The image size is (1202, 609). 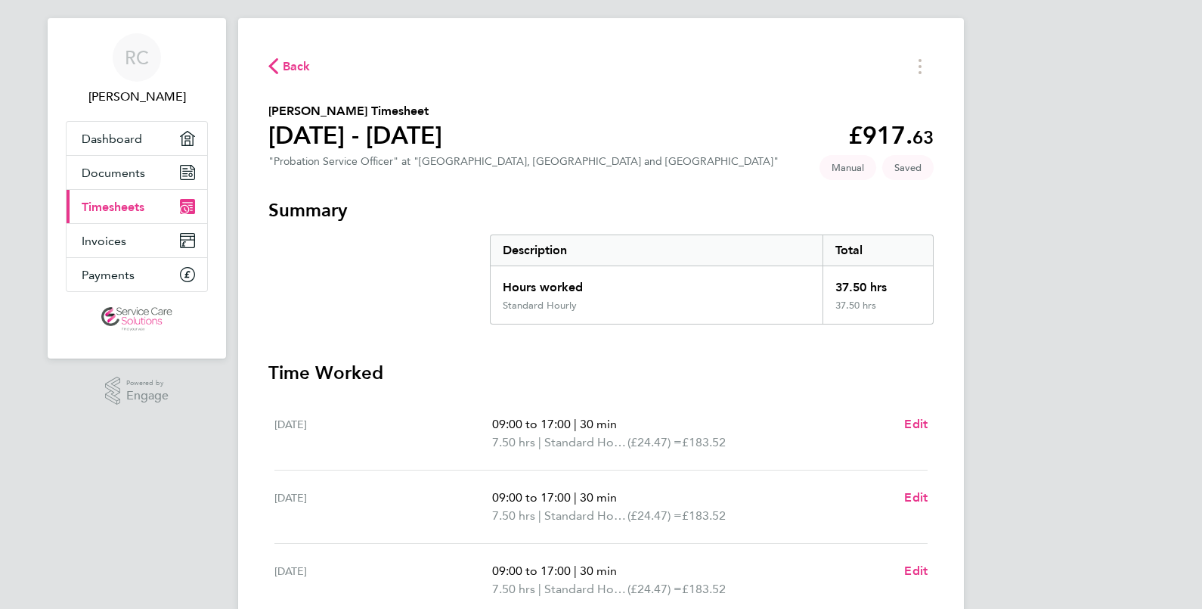 What do you see at coordinates (847, 167) in the screenshot?
I see `span: This timesheet was manually created.` at bounding box center [847, 167].